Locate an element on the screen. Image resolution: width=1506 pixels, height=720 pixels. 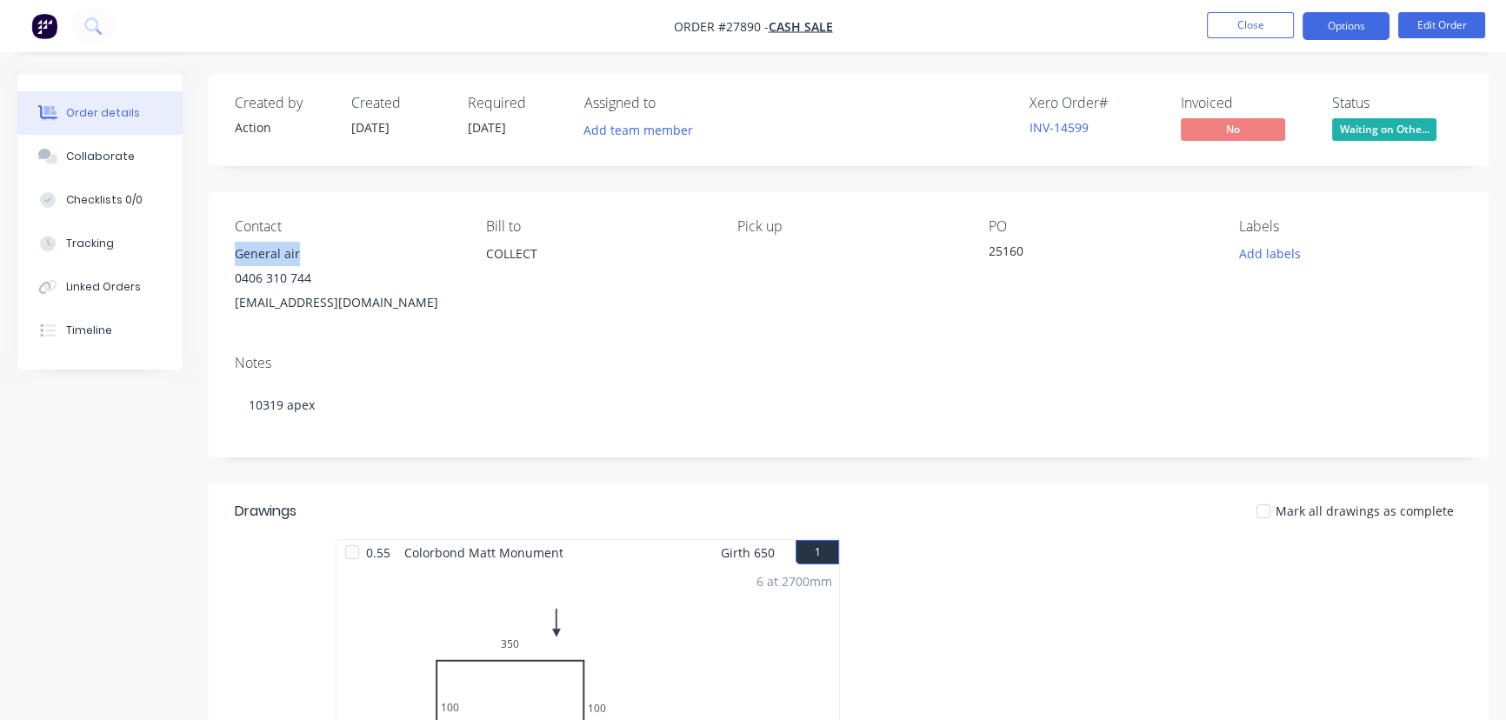
button: Edit Order is located at coordinates (1442, 25).